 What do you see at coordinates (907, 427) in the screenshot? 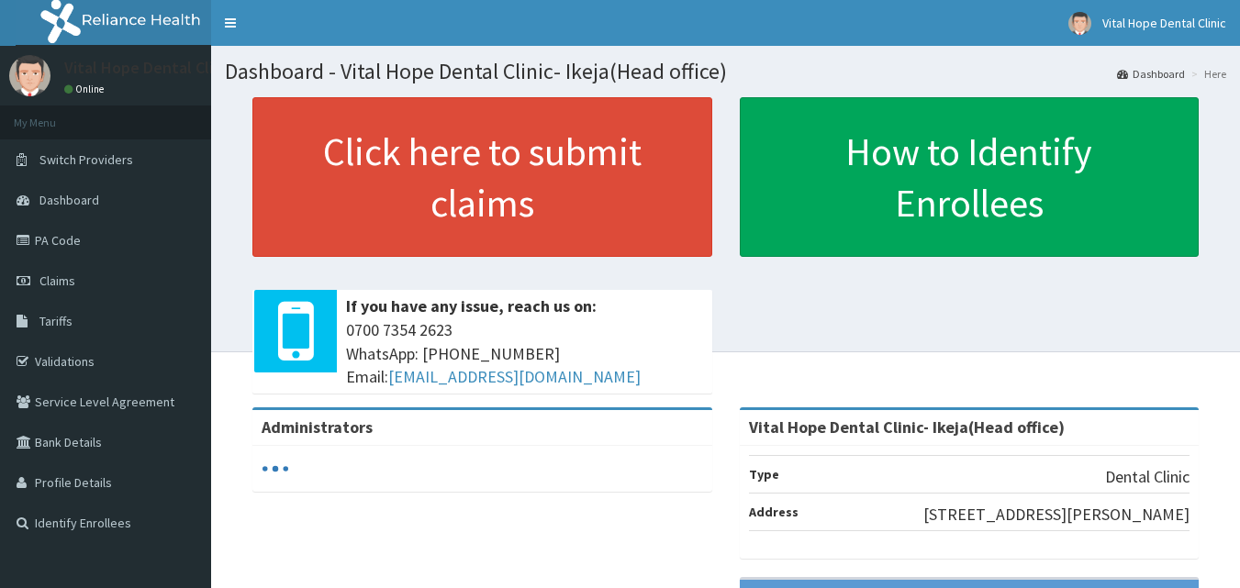
I see `strong: Vital Hope Dental Clinic- Ikeja(Head office)` at bounding box center [907, 427].